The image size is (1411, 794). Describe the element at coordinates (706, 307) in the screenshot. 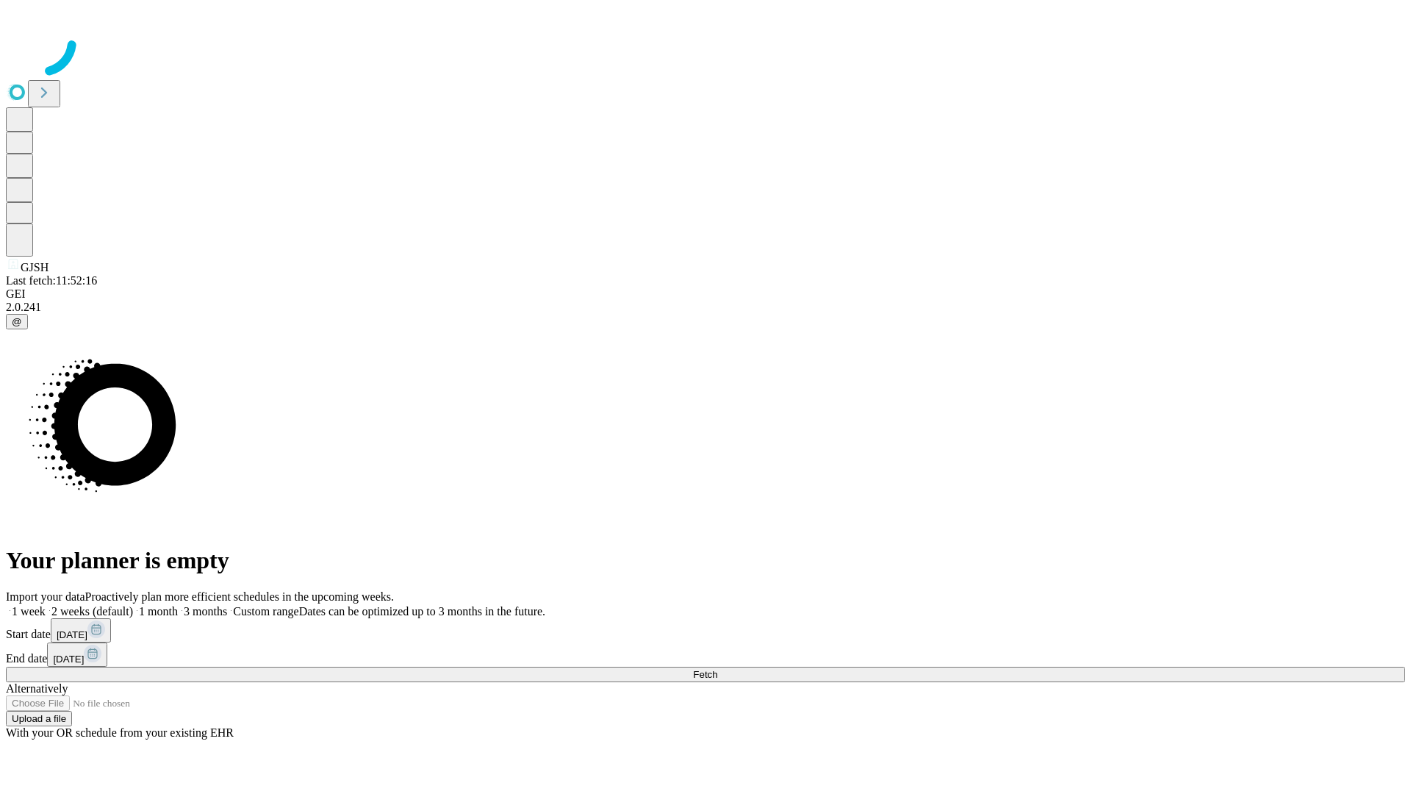

I see `div: 2.0.241` at that location.